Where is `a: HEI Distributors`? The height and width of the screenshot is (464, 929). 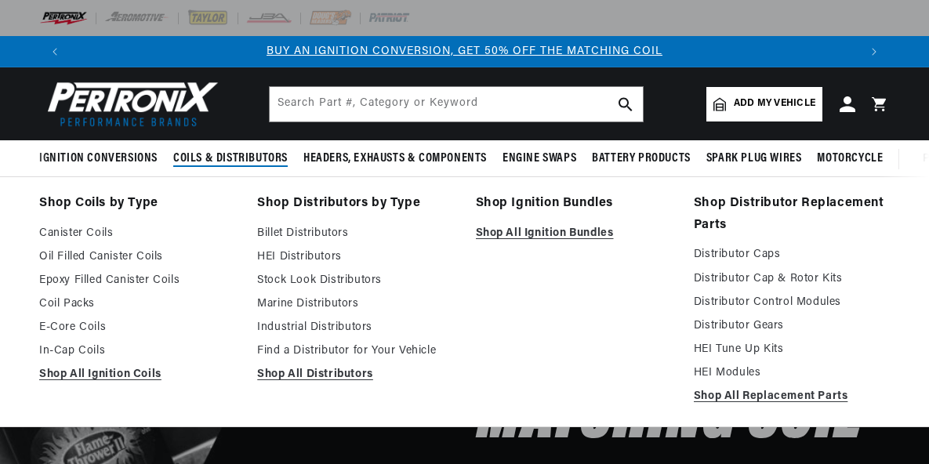 a: HEI Distributors is located at coordinates (355, 257).